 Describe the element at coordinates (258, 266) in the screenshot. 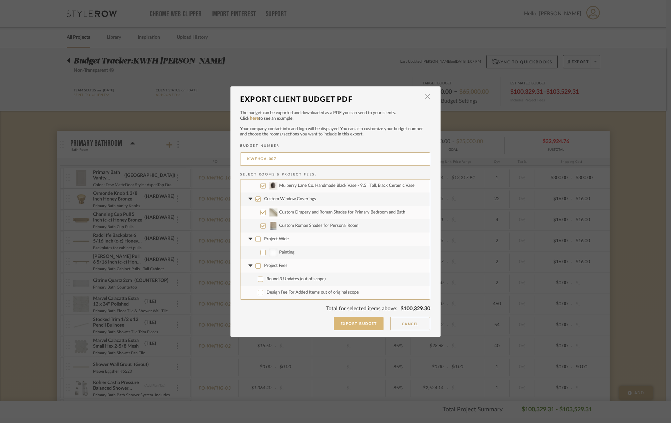

I see `input: Project Fees` at that location.